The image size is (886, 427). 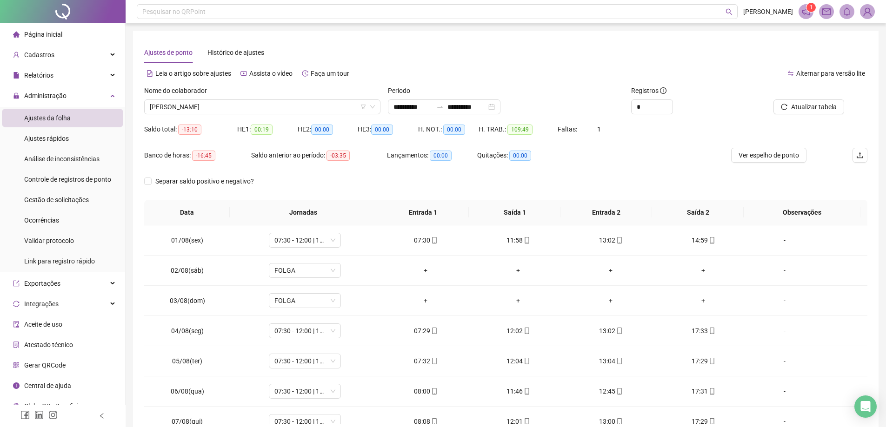 What do you see at coordinates (610, 361) in the screenshot?
I see `div: 13:04` at bounding box center [610, 361].